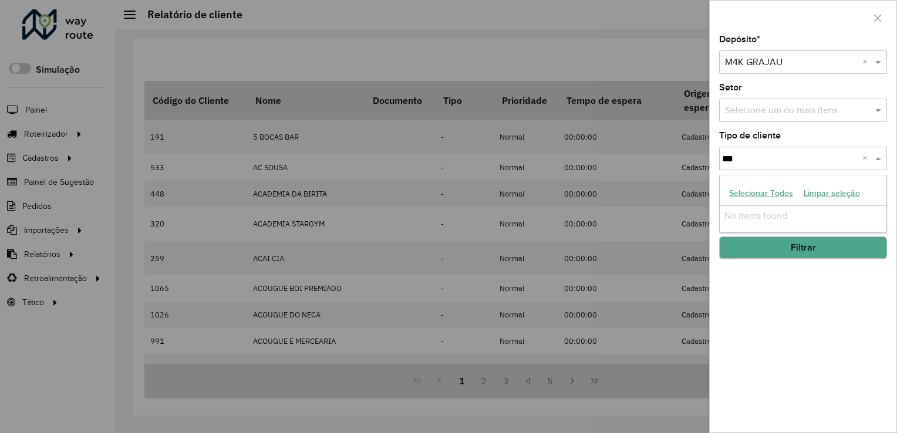 Image resolution: width=897 pixels, height=433 pixels. What do you see at coordinates (761, 193) in the screenshot?
I see `button: Selecionar Todos` at bounding box center [761, 193].